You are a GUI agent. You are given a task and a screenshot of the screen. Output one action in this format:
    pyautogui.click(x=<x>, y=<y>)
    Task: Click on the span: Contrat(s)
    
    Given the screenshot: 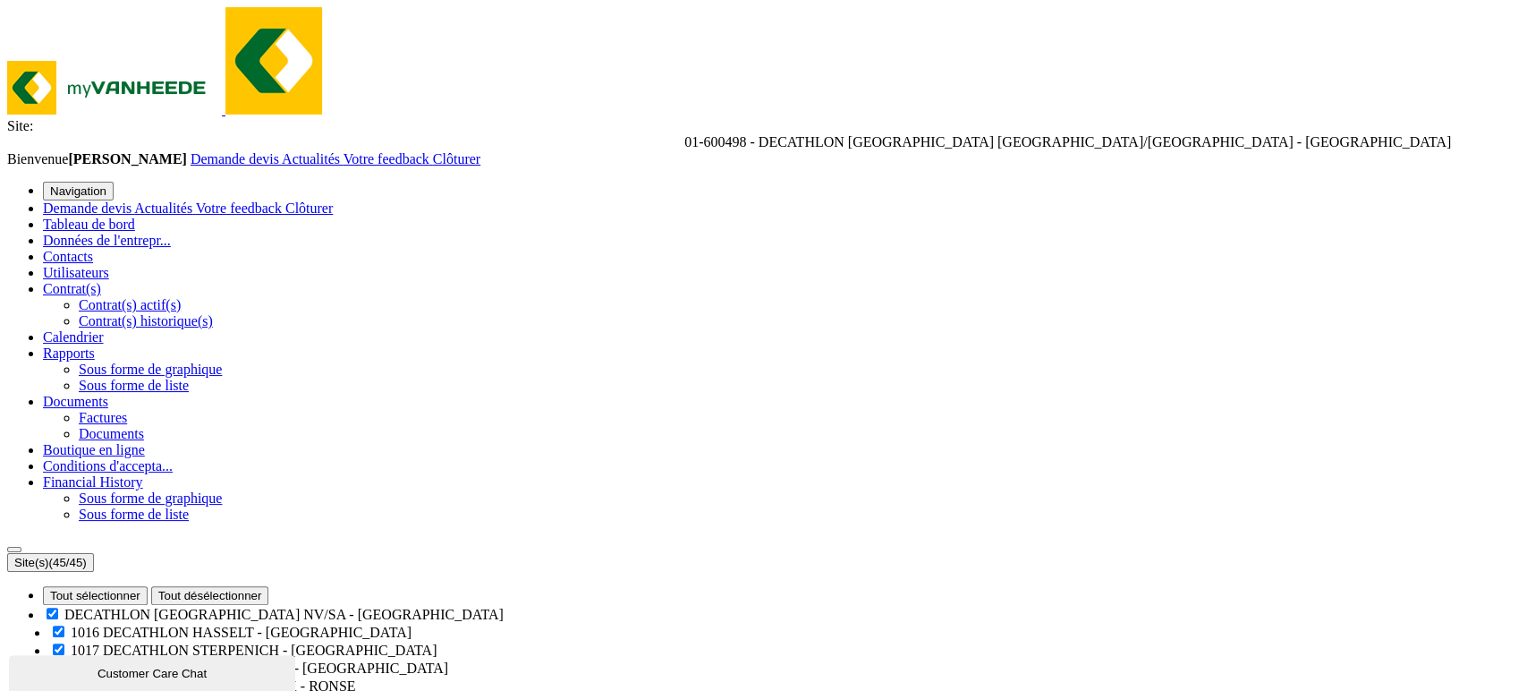 What is the action you would take?
    pyautogui.click(x=72, y=288)
    